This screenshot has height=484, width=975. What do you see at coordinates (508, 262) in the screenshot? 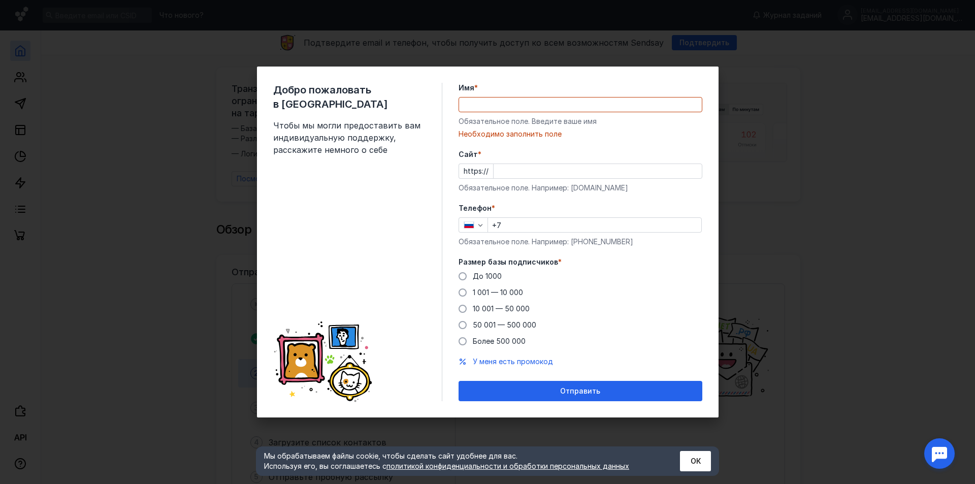
I see `span: Размер базы подписчиков` at bounding box center [508, 262].